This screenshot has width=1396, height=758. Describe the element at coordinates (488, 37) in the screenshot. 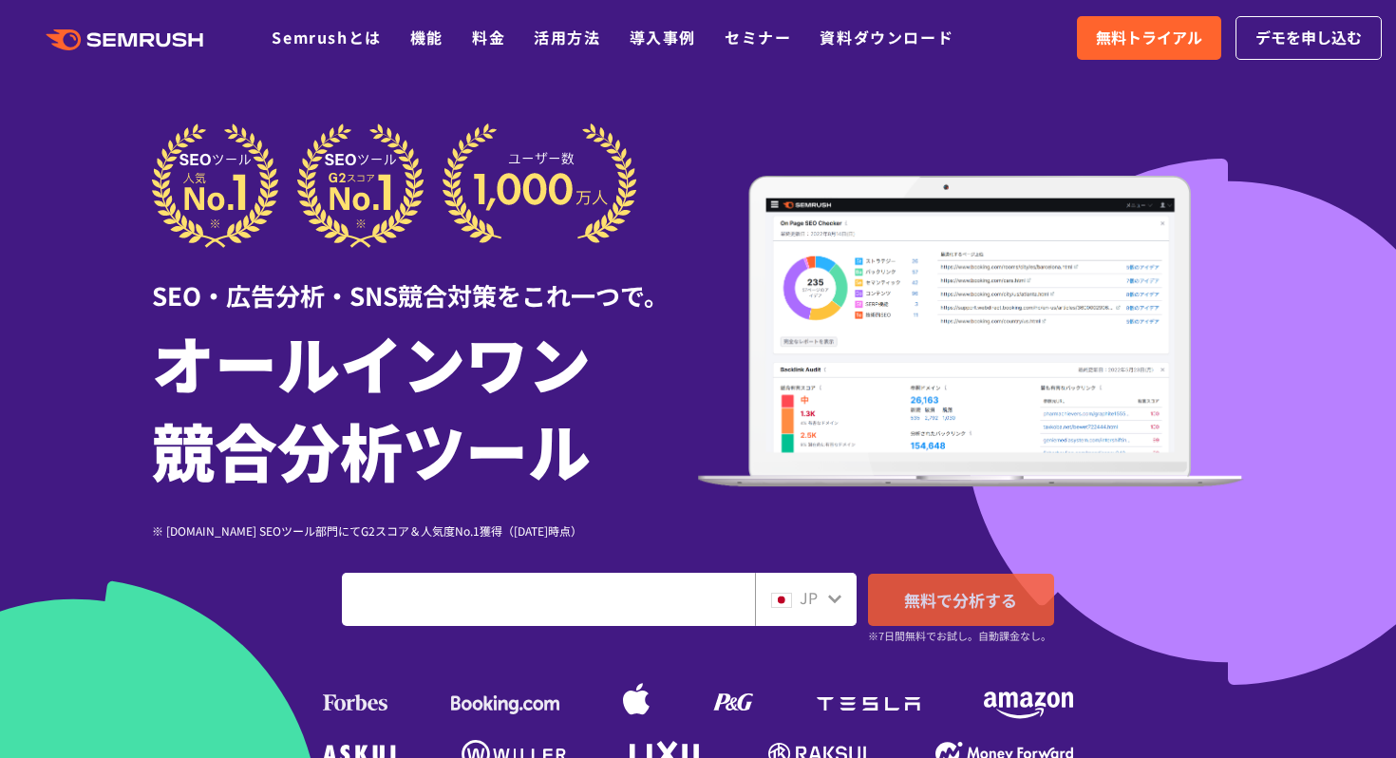

I see `a: 料金` at that location.